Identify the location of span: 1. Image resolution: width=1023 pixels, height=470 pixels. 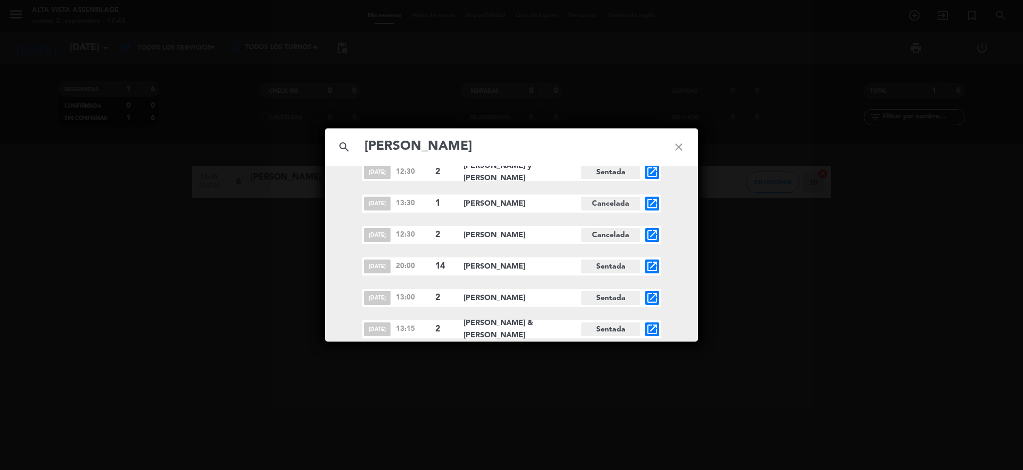
(445, 204).